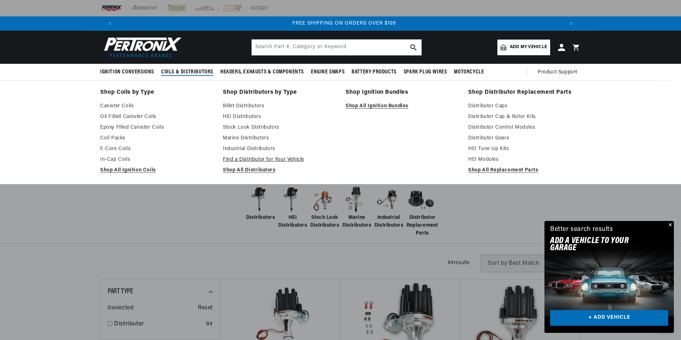 The width and height of the screenshot is (681, 340). What do you see at coordinates (402, 93) in the screenshot?
I see `a: Shop Ignition Bundles` at bounding box center [402, 93].